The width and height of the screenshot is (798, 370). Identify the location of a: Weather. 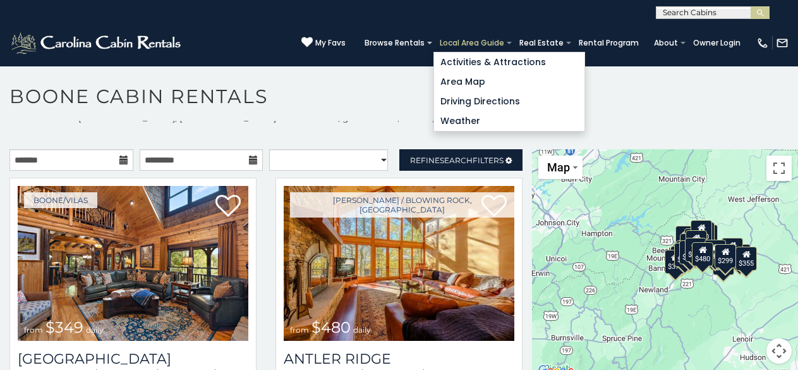
(509, 121).